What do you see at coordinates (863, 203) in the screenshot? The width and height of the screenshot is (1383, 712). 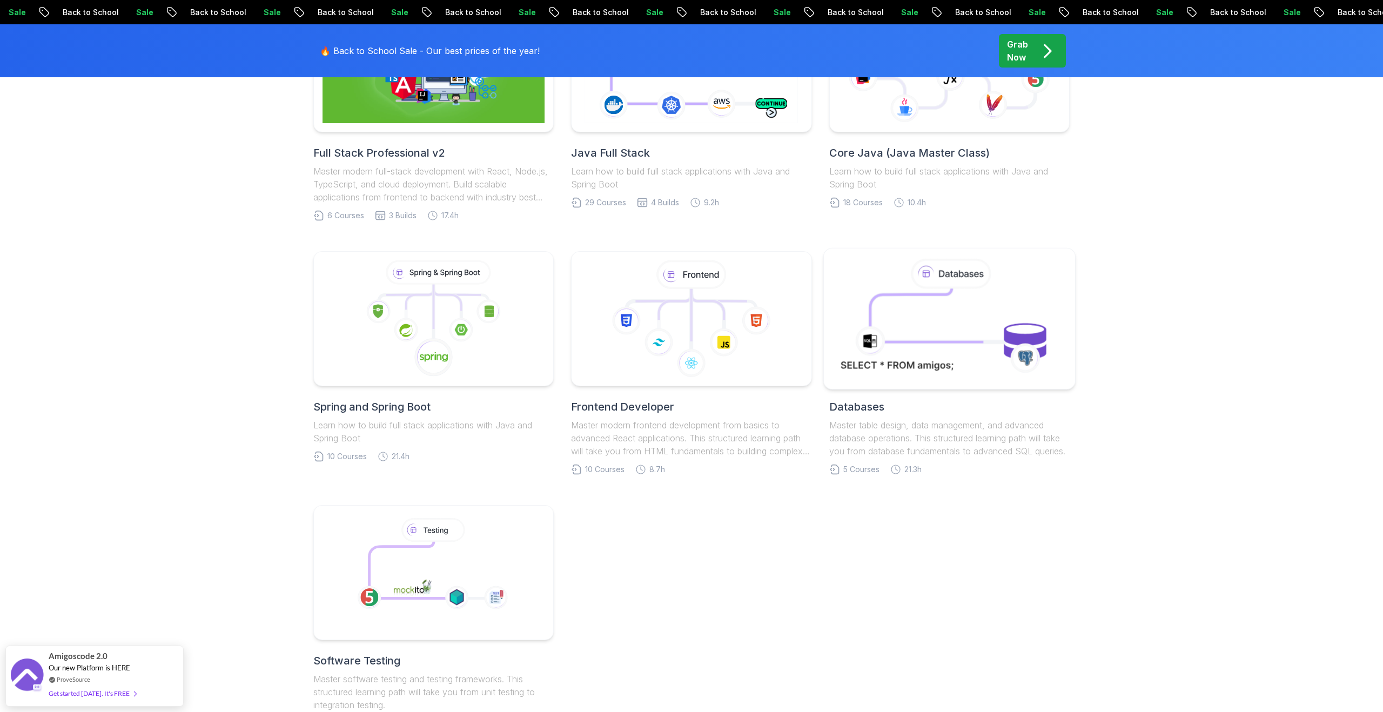 I see `span: 18 Courses` at bounding box center [863, 203].